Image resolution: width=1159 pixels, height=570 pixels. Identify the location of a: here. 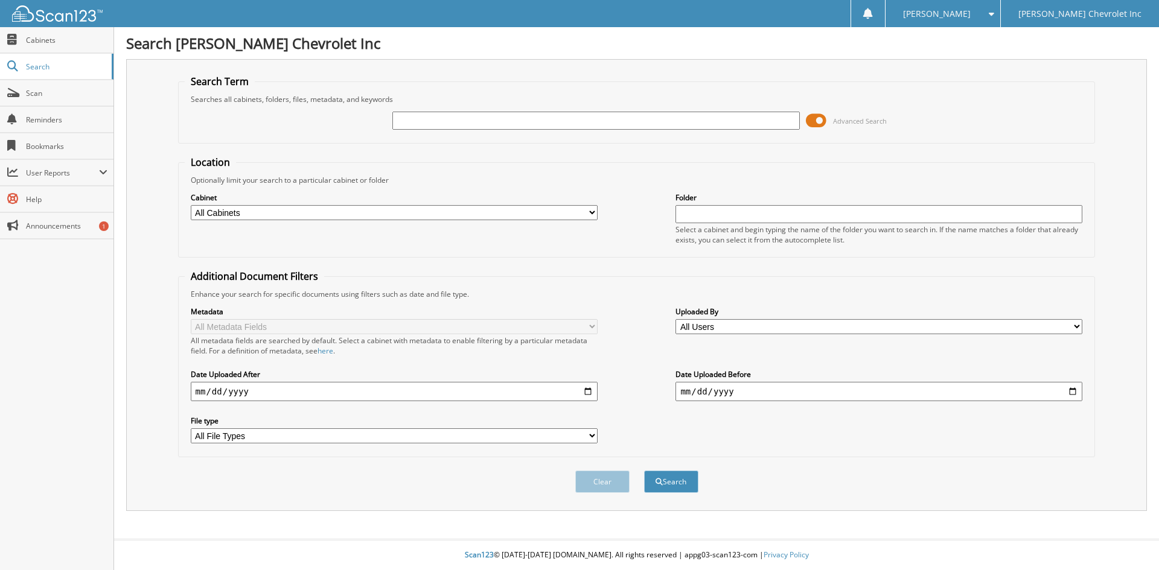
(325, 351).